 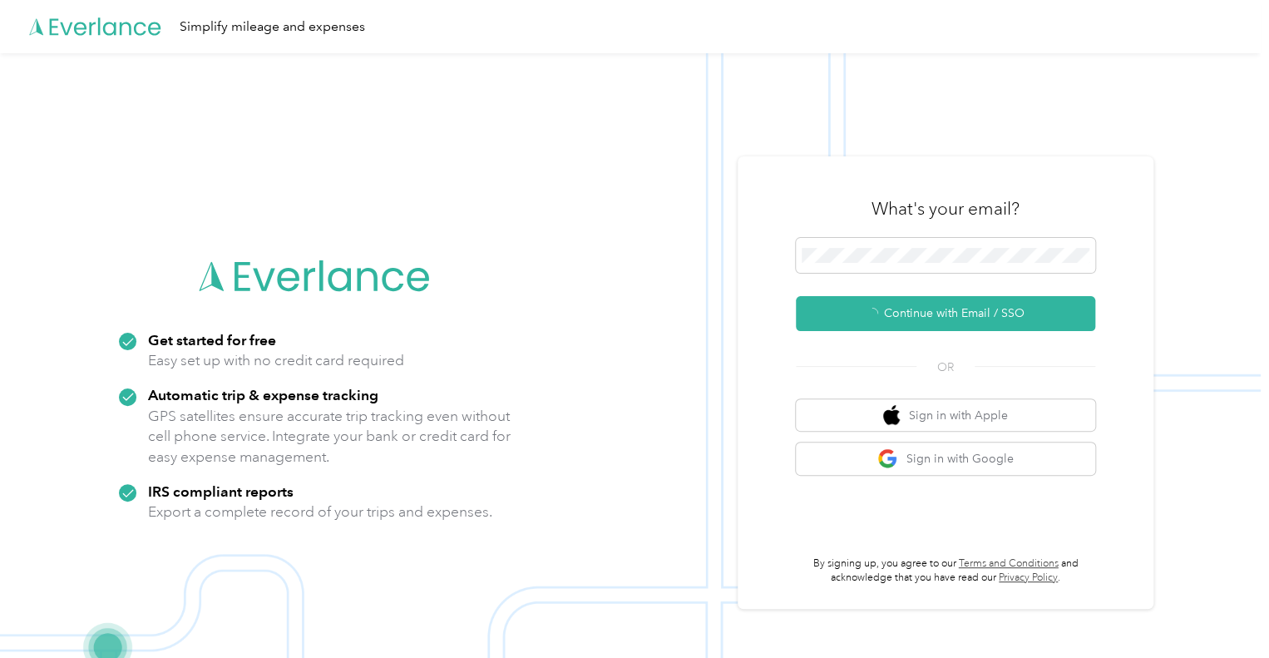 What do you see at coordinates (891, 415) in the screenshot?
I see `img: apple logo` at bounding box center [891, 415].